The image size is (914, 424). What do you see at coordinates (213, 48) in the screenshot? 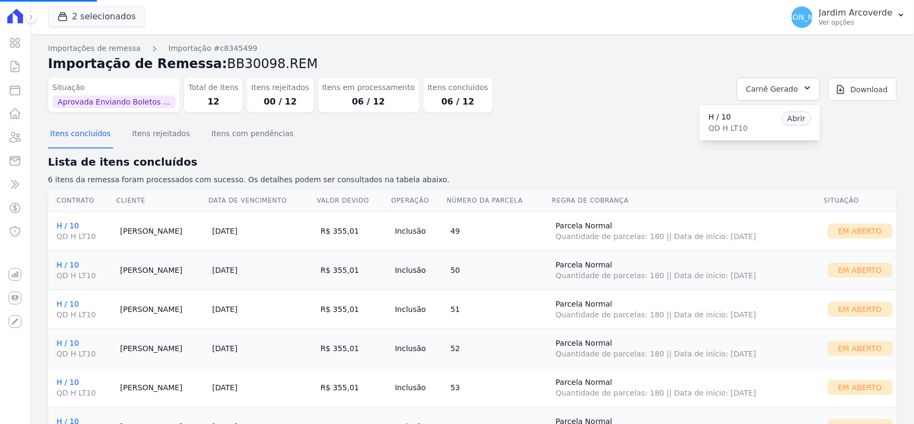
I see `a: Importação #c8345499` at bounding box center [213, 48].